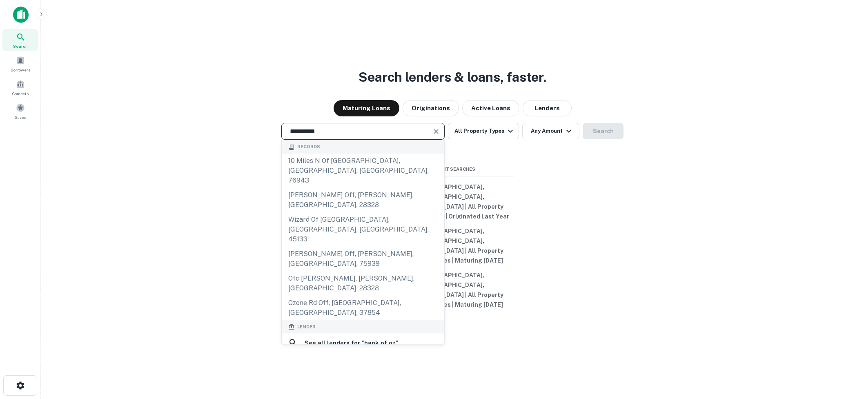 This screenshot has height=399, width=864. What do you see at coordinates (20, 111) in the screenshot?
I see `div: Saved` at bounding box center [20, 111].